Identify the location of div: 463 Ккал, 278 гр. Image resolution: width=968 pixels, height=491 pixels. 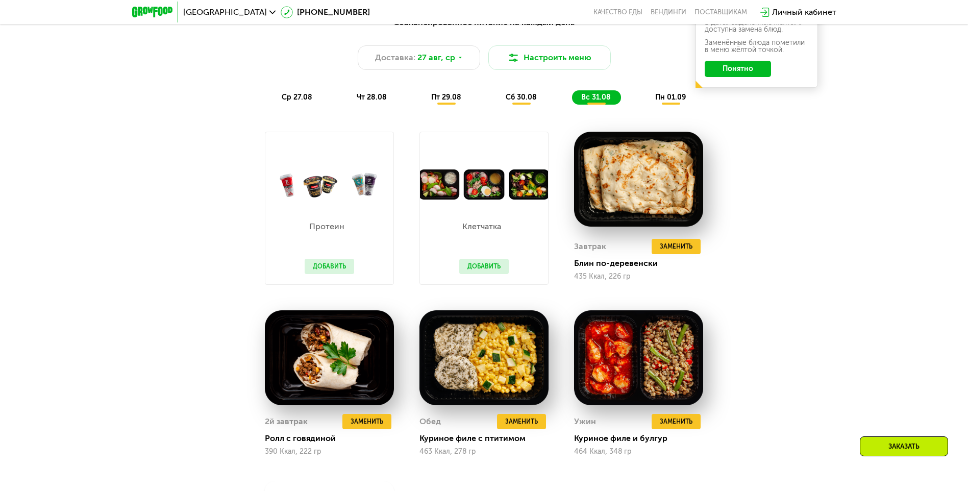
(484, 452).